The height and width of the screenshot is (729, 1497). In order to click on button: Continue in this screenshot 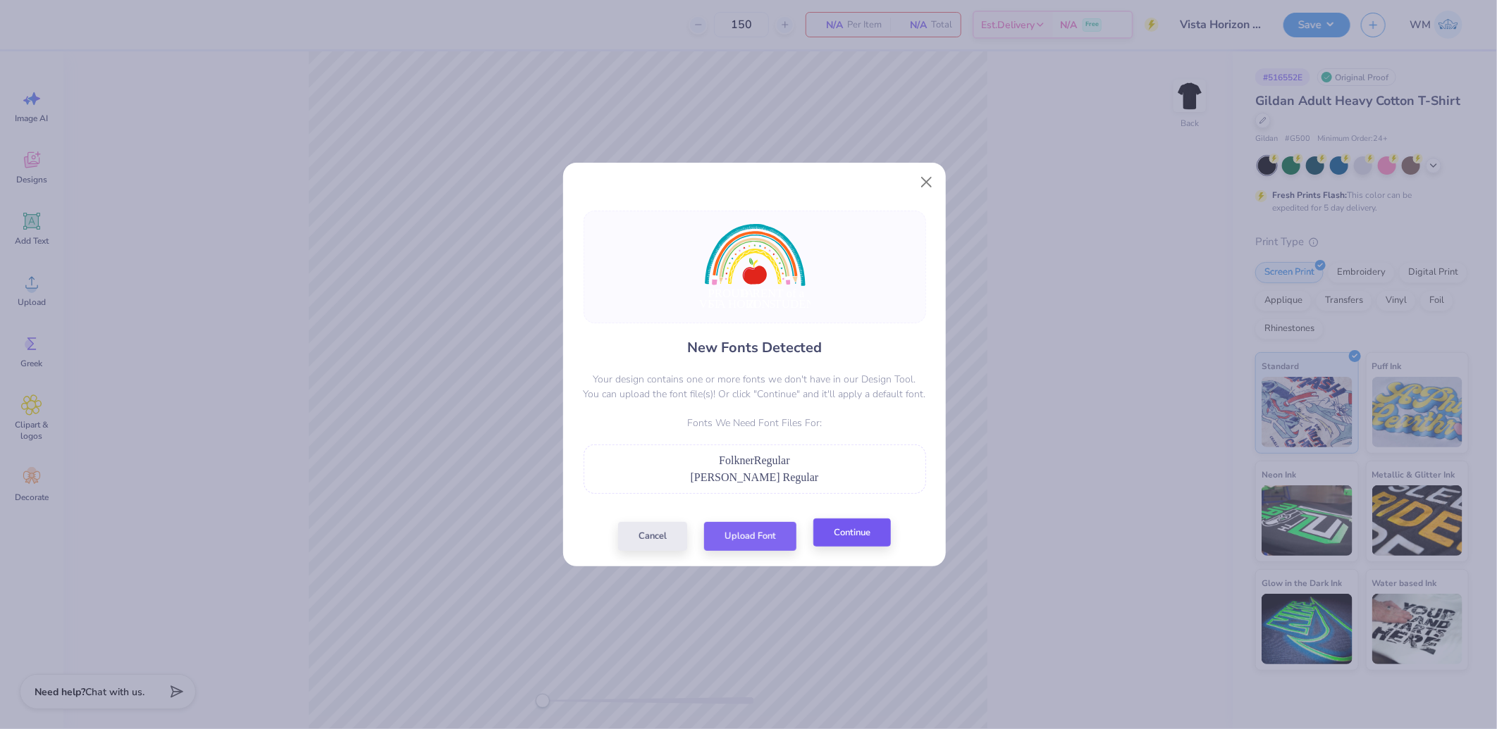, I will do `click(852, 533)`.